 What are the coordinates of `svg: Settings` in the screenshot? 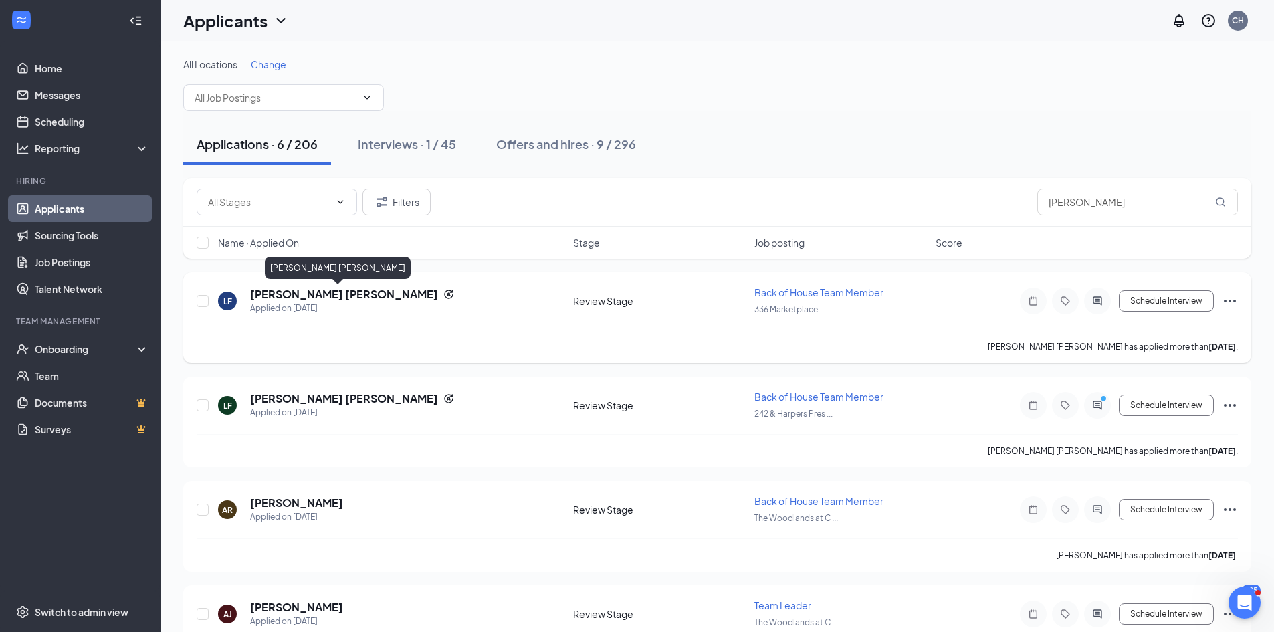 It's located at (23, 612).